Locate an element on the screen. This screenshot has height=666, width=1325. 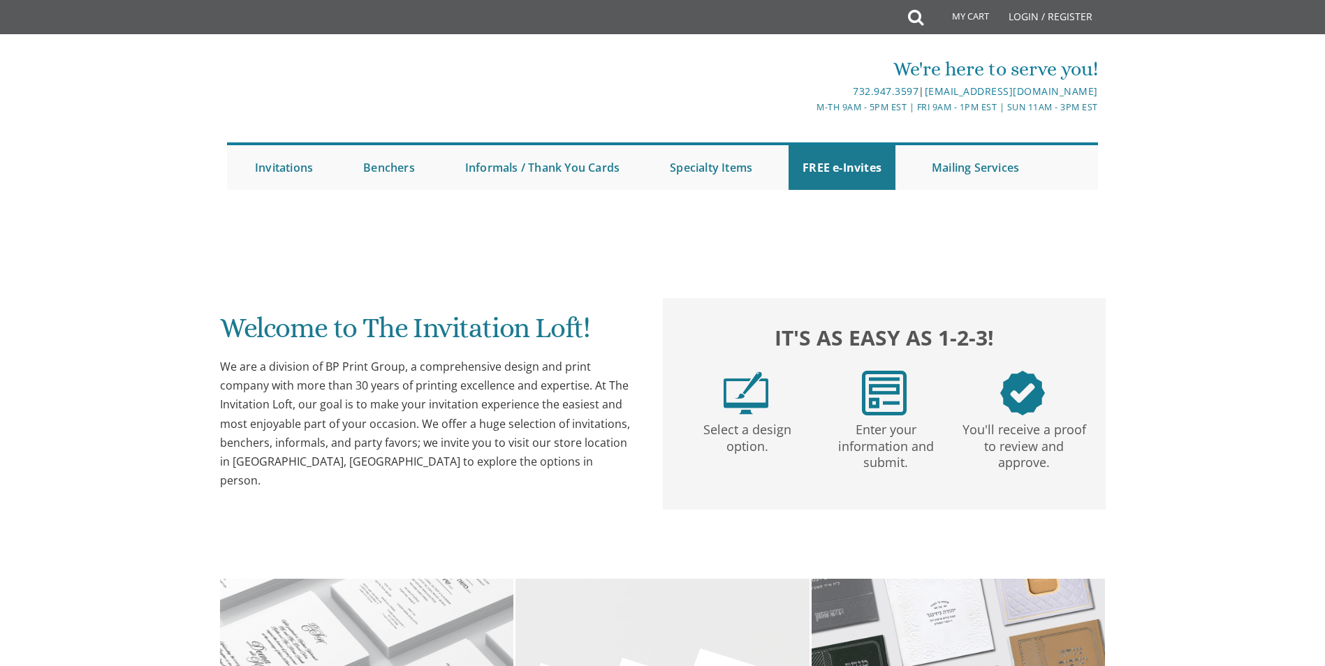
img: step3.png is located at coordinates (1022, 393).